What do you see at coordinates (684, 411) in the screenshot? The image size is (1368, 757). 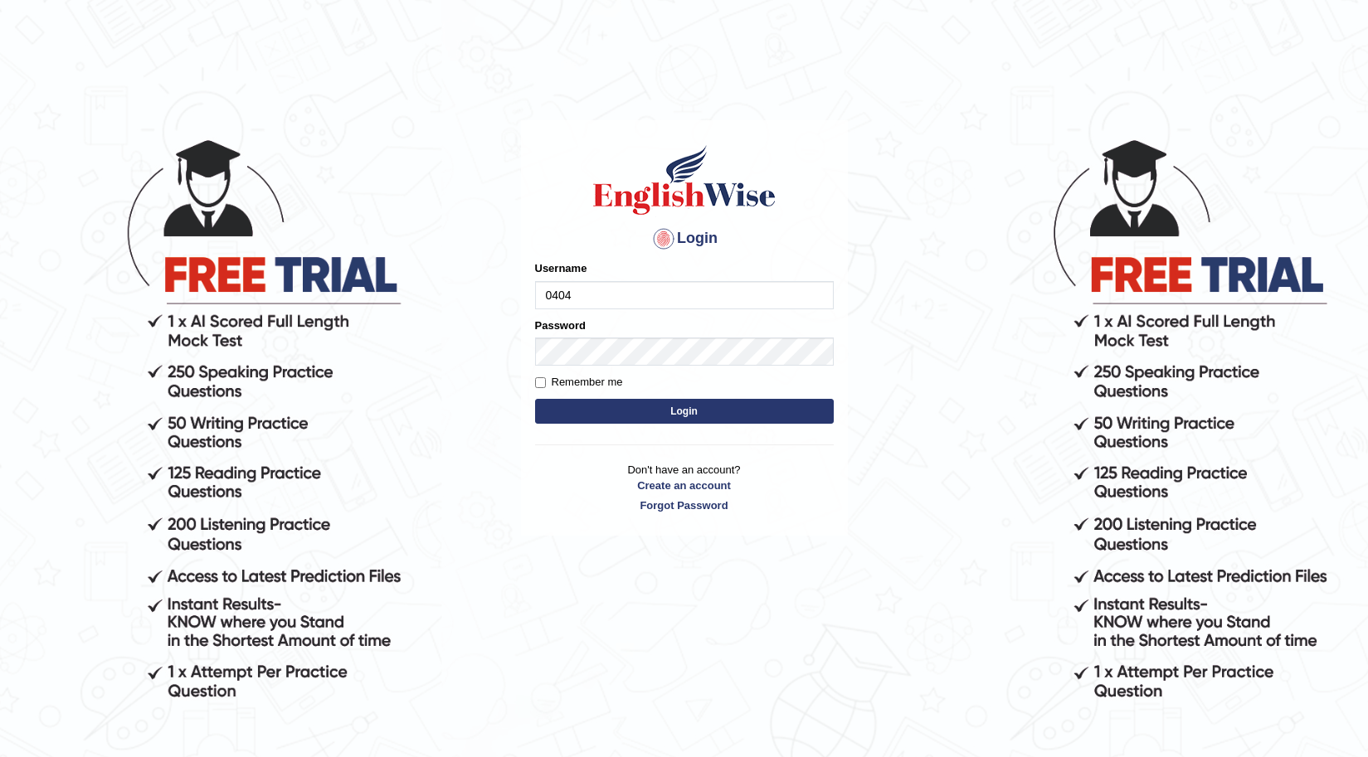 I see `button: Login` at bounding box center [684, 411].